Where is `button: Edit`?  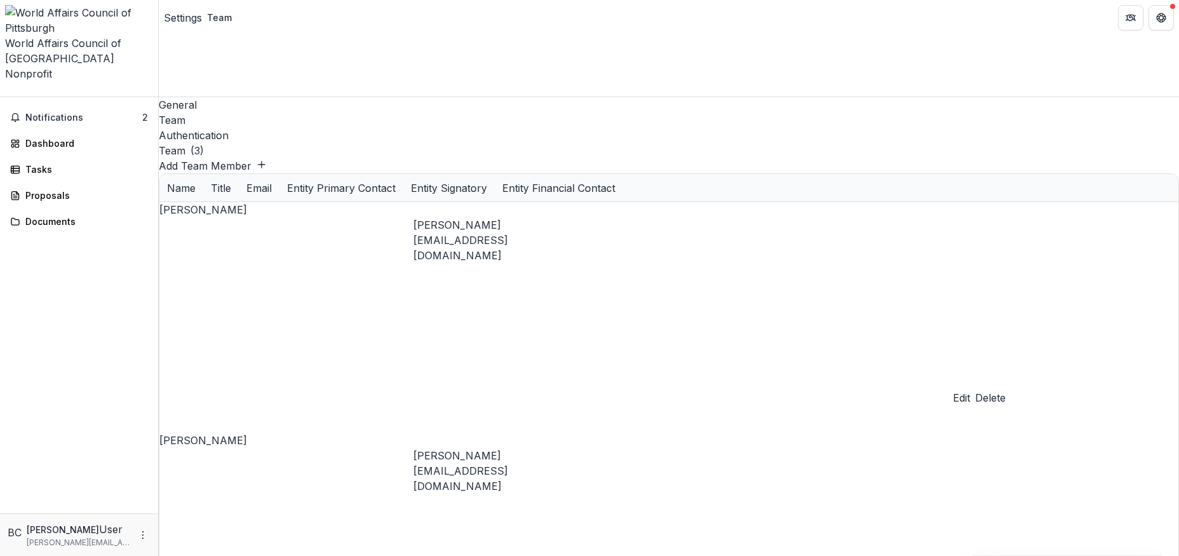
button: Edit is located at coordinates (961, 397).